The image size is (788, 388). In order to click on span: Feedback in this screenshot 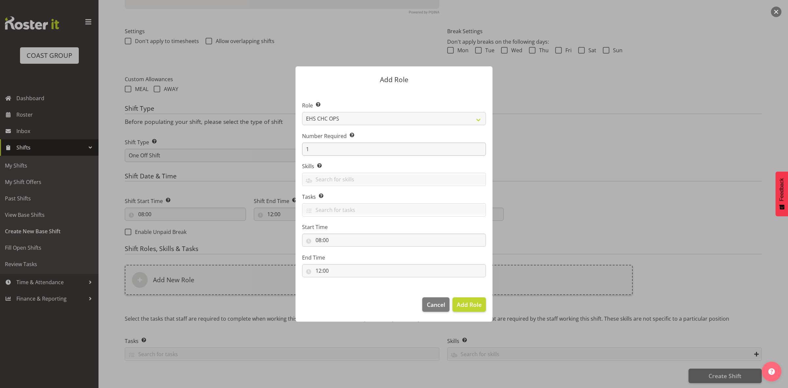, I will do `click(782, 189)`.